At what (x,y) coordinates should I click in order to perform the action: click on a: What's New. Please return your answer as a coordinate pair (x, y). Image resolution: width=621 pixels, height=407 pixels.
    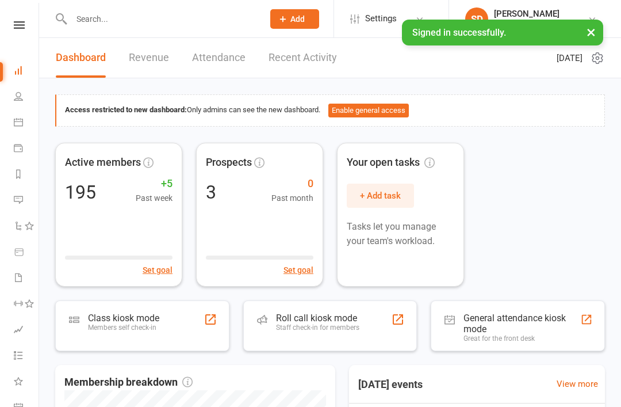
    Looking at the image, I should click on (26, 382).